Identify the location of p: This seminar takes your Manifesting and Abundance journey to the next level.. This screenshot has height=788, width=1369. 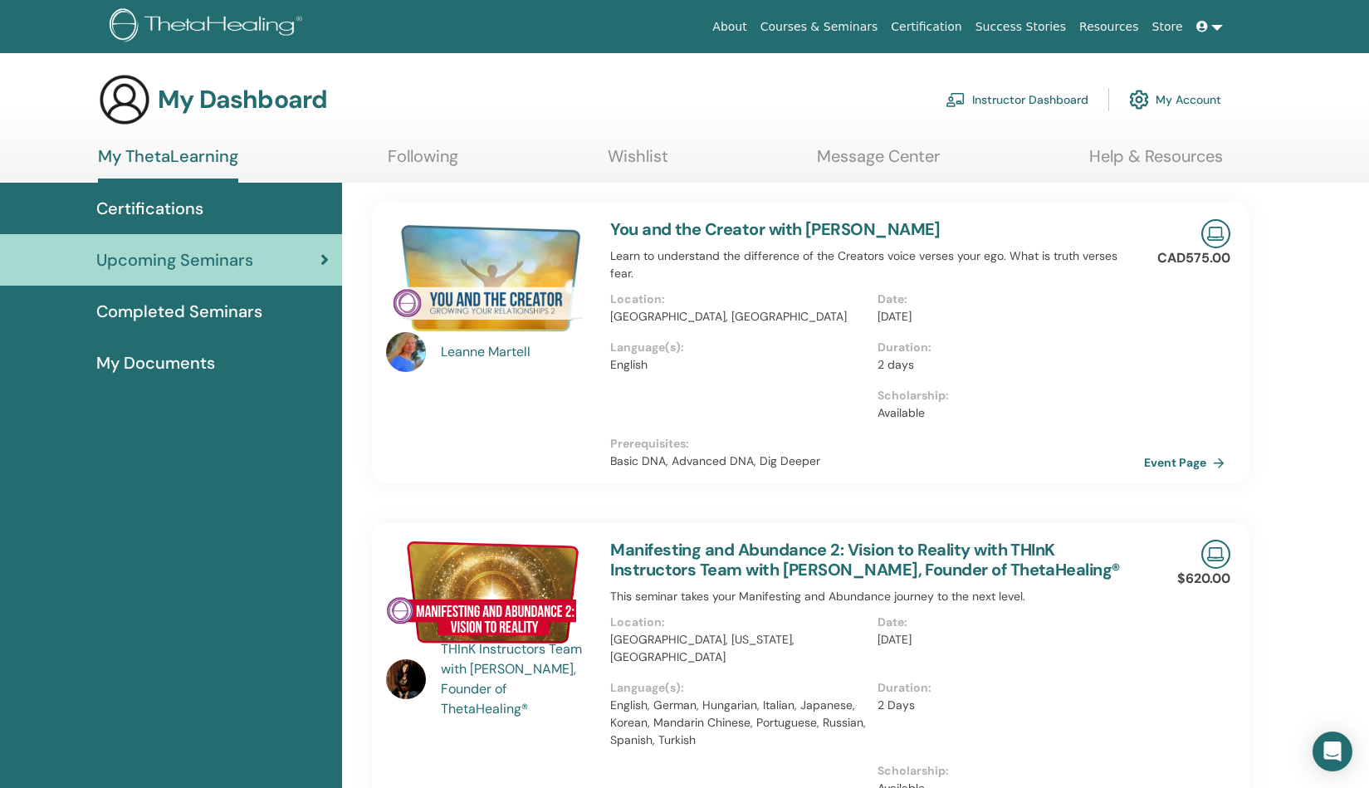
(877, 596).